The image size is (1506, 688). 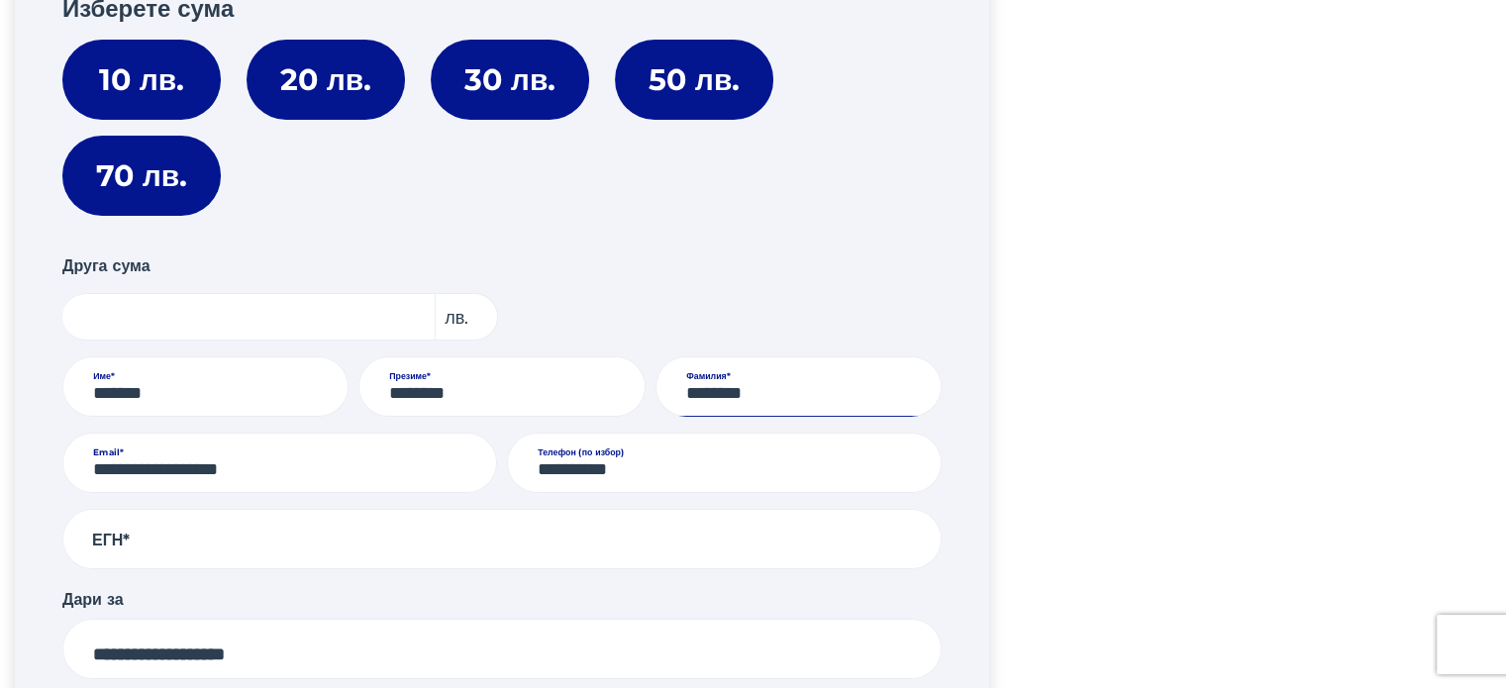 What do you see at coordinates (510, 79) in the screenshot?
I see `label: 30 лв.` at bounding box center [510, 79].